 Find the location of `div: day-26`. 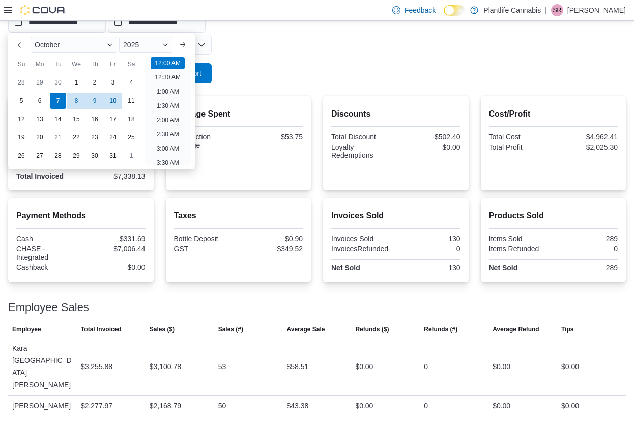

div: day-26 is located at coordinates (21, 156).